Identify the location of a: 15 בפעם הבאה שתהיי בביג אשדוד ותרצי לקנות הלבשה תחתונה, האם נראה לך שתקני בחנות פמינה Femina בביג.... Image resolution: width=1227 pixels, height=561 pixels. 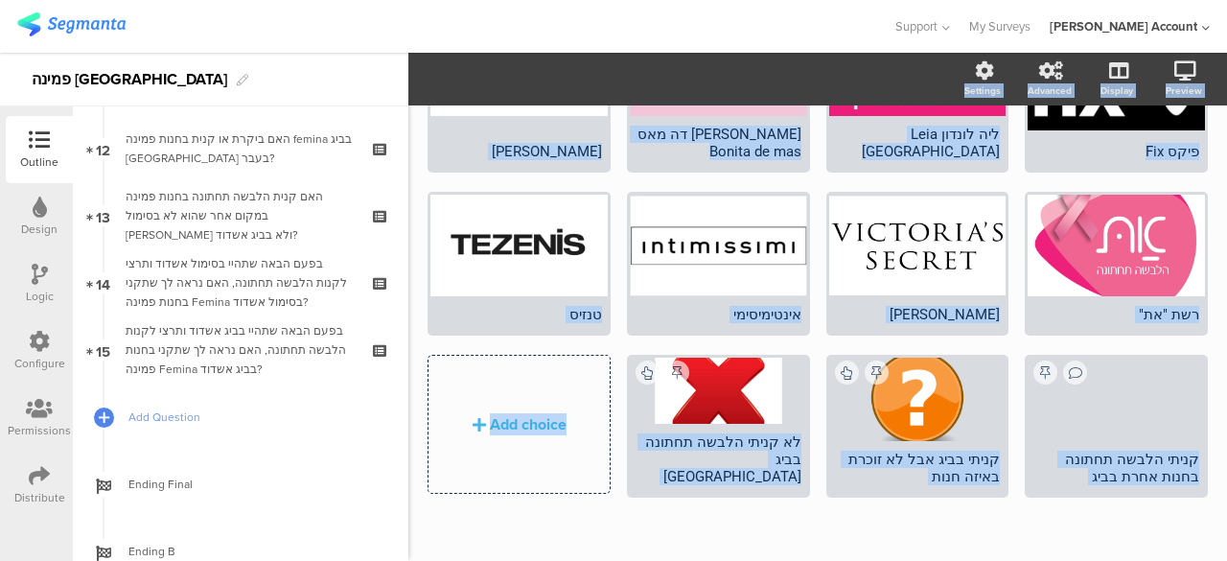
(241, 350).